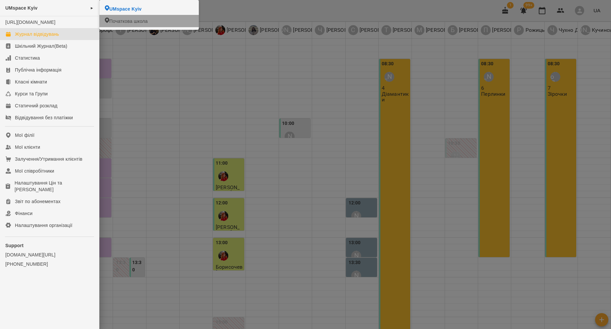 Image resolution: width=611 pixels, height=329 pixels. What do you see at coordinates (34, 171) in the screenshot?
I see `div: Мої співробітники` at bounding box center [34, 171].